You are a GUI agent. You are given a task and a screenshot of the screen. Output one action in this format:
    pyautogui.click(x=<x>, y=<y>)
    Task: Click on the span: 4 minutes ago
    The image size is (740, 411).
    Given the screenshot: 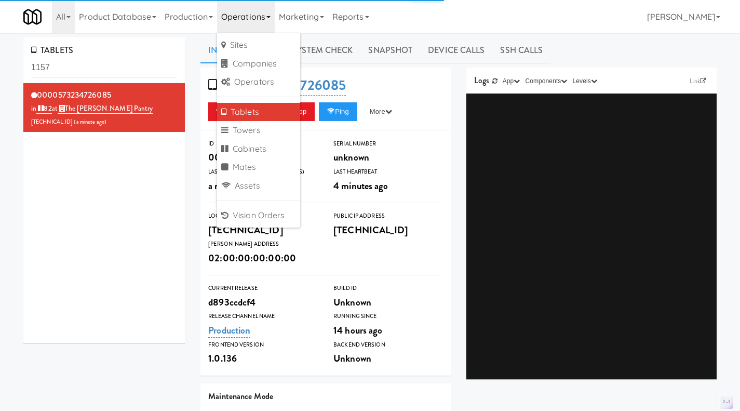 What is the action you would take?
    pyautogui.click(x=360, y=185)
    